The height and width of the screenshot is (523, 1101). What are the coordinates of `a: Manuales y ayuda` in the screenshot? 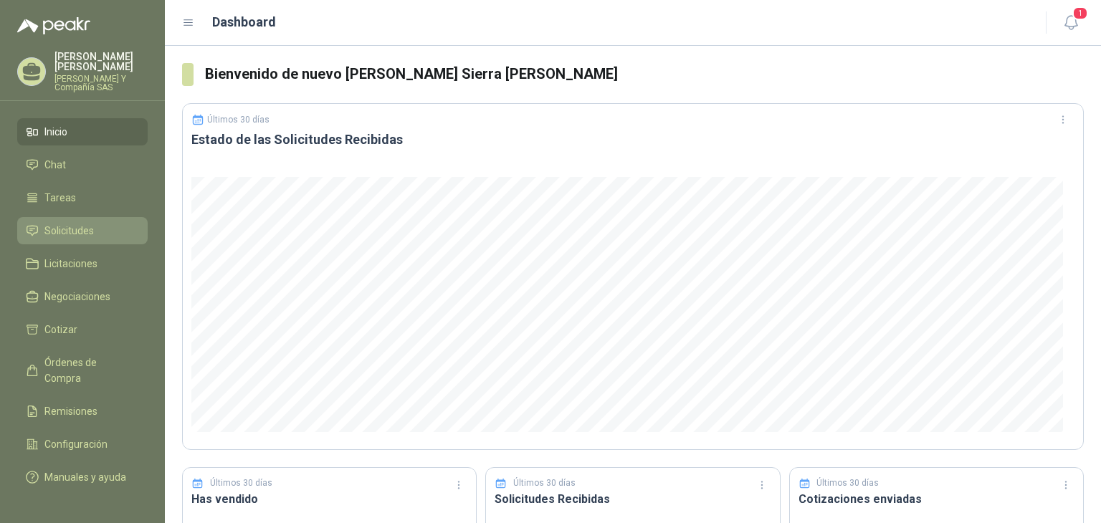 It's located at (82, 477).